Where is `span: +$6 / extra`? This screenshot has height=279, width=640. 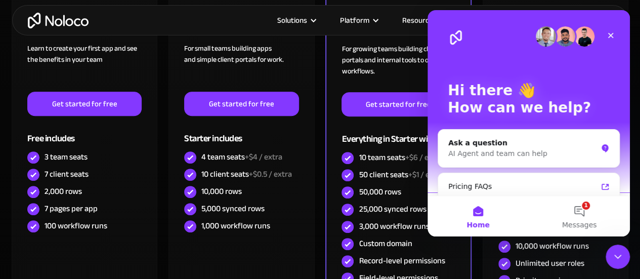 span: +$6 / extra is located at coordinates (423, 157).